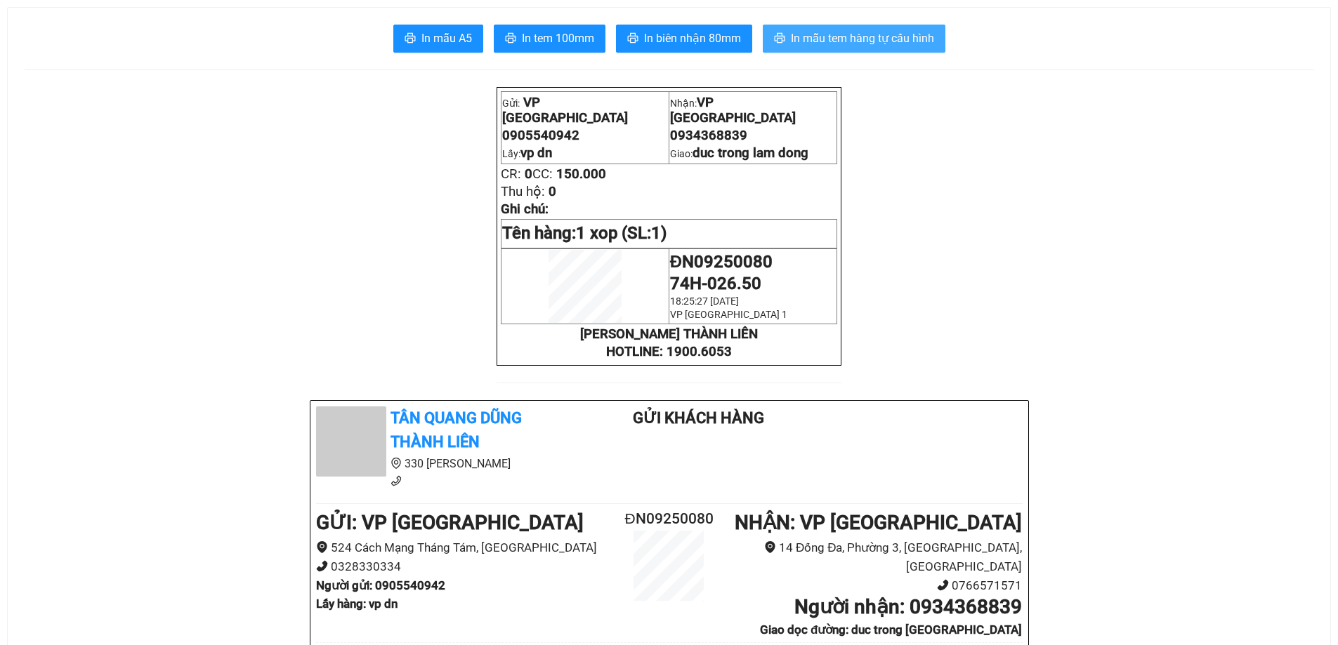 The width and height of the screenshot is (1338, 645). What do you see at coordinates (456, 430) in the screenshot?
I see `b: Tân Quang Dũng Thành Liên` at bounding box center [456, 430].